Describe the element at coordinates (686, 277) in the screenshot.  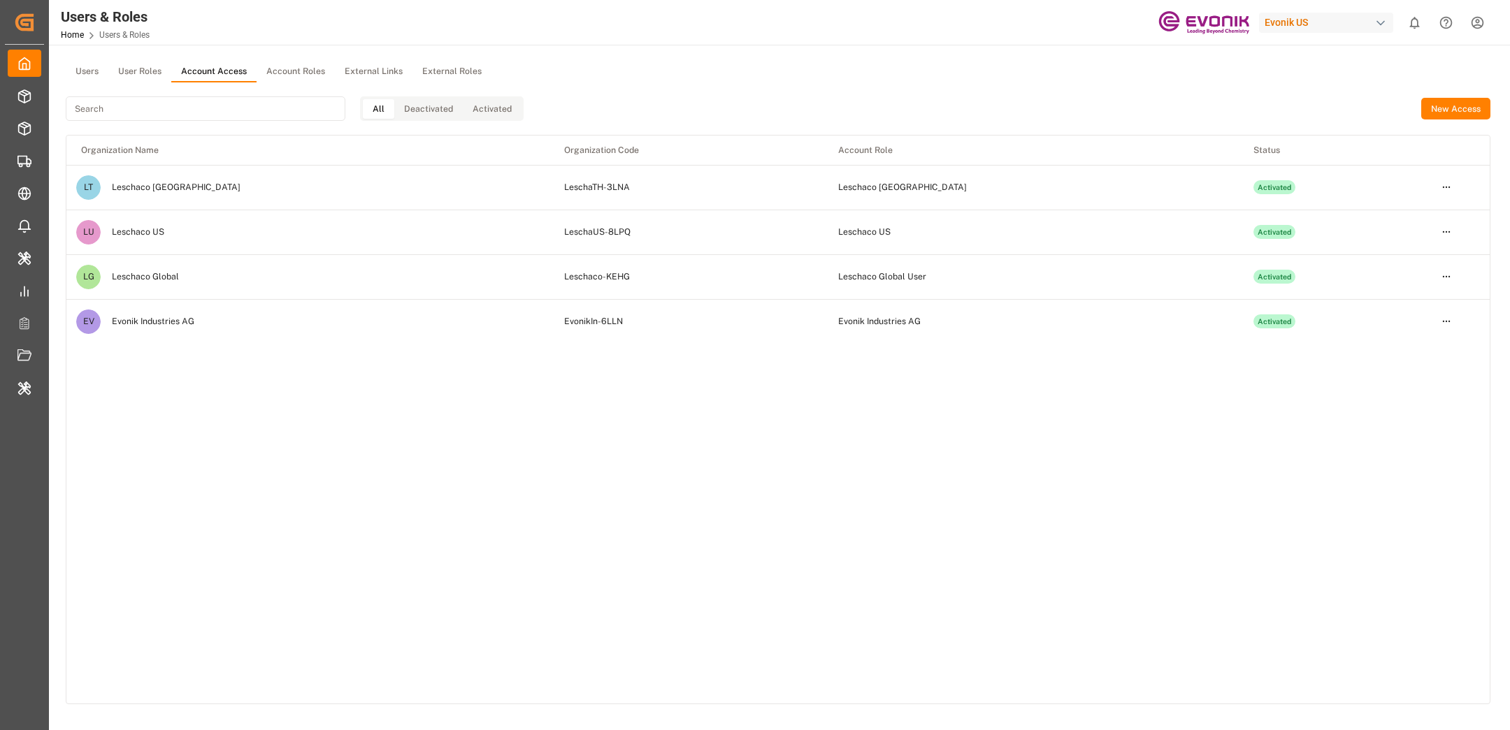
I see `td: Leschaco-KEHG` at that location.